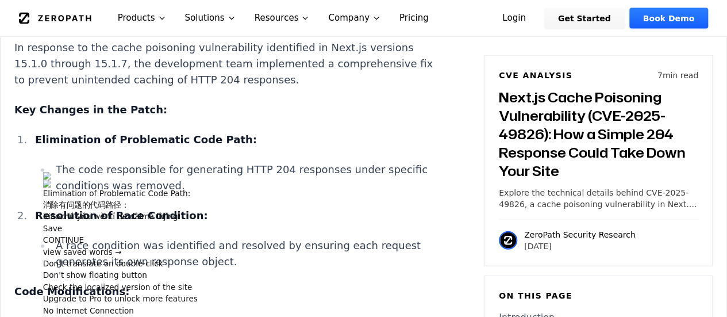 This screenshot has height=317, width=727. What do you see at coordinates (584, 18) in the screenshot?
I see `a: Get Started` at bounding box center [584, 18].